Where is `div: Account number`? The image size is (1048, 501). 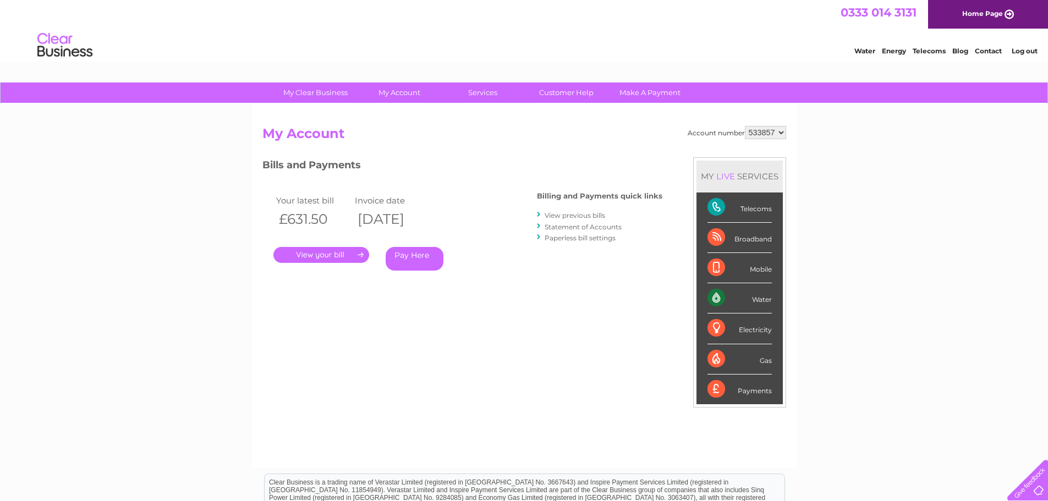 div: Account number is located at coordinates (737, 133).